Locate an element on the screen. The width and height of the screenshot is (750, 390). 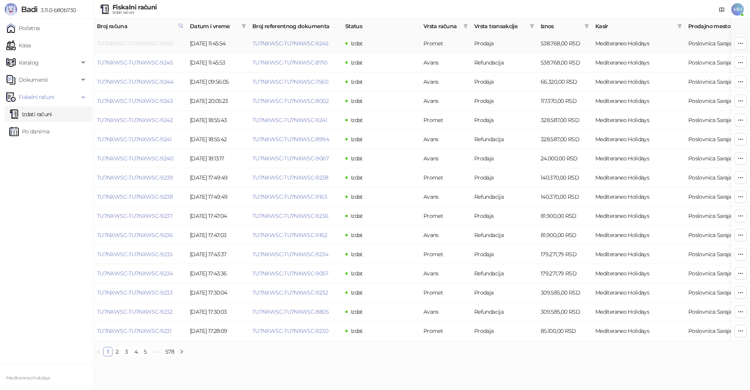
a: TU7NXWSC-TU7NXWSC-9236 is located at coordinates (135, 235).